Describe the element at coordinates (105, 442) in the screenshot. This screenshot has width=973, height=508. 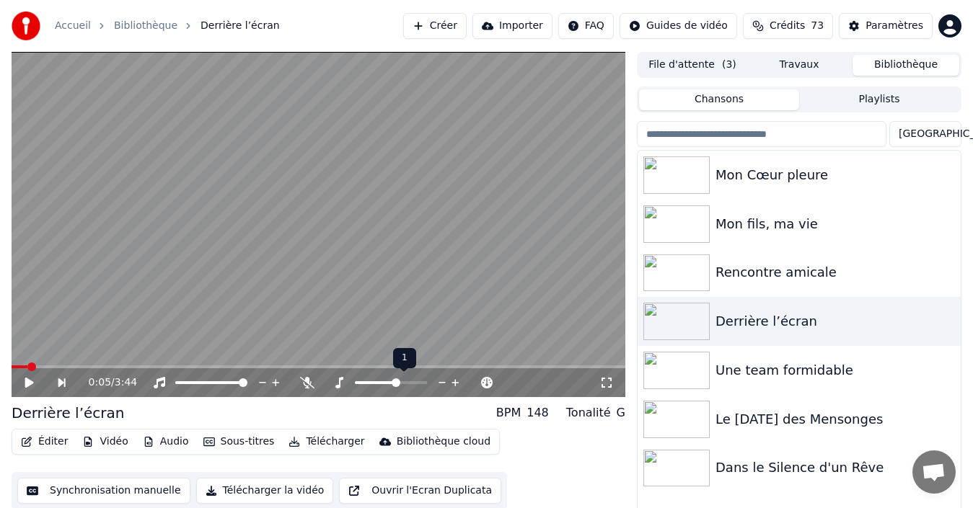
I see `button: Vidéo` at that location.